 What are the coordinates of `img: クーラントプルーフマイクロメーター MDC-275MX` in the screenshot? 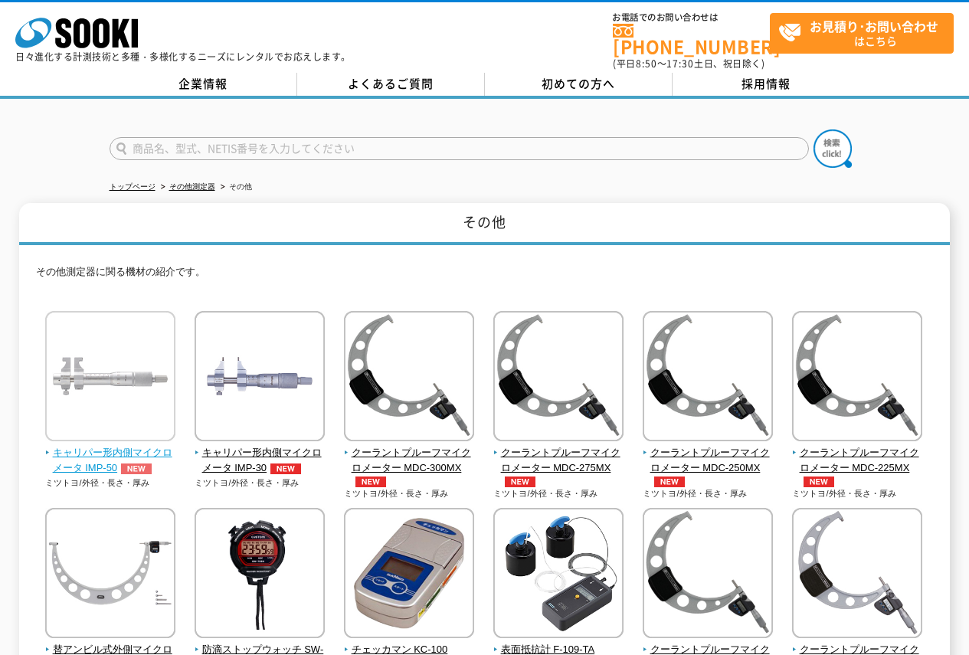 It's located at (558, 378).